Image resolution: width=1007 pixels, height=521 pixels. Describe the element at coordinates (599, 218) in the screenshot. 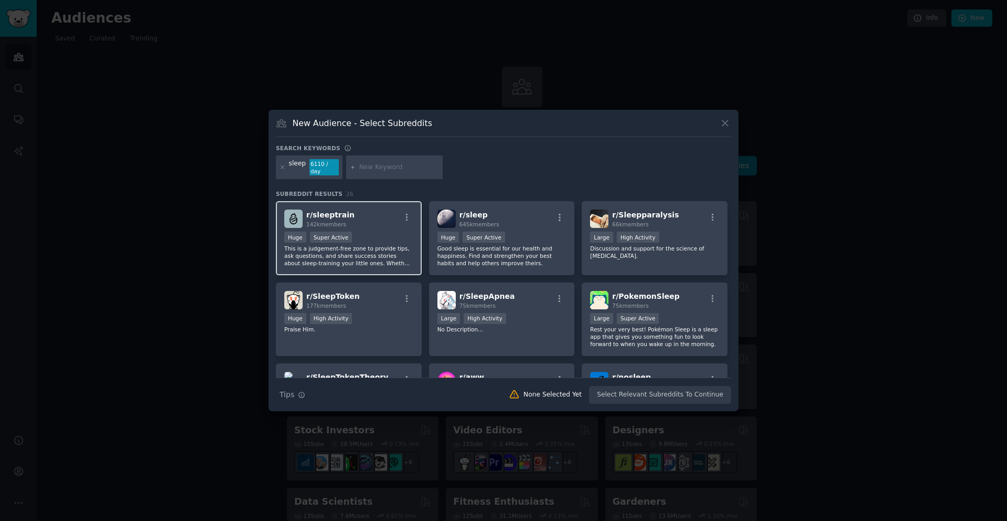

I see `img: Sleepparalysis` at that location.